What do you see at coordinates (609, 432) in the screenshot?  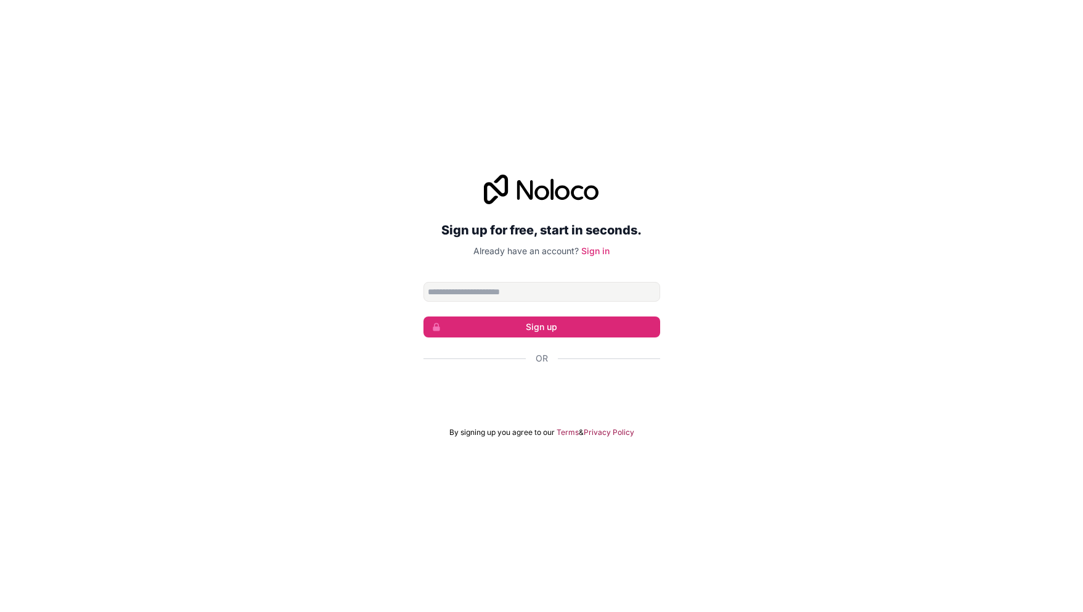 I see `a: Privacy Policy` at bounding box center [609, 432].